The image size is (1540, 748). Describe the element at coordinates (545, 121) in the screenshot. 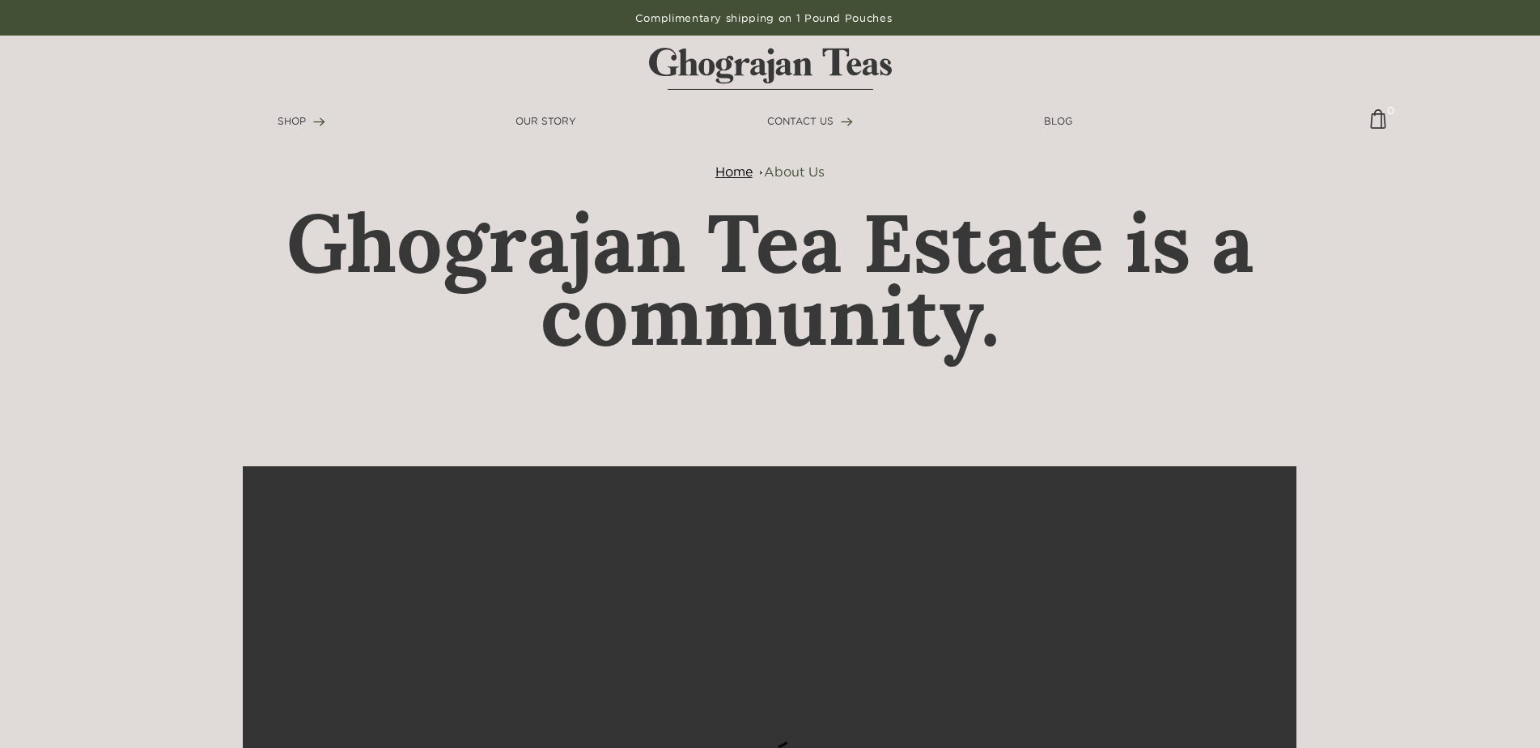

I see `a: OUR STORY` at that location.